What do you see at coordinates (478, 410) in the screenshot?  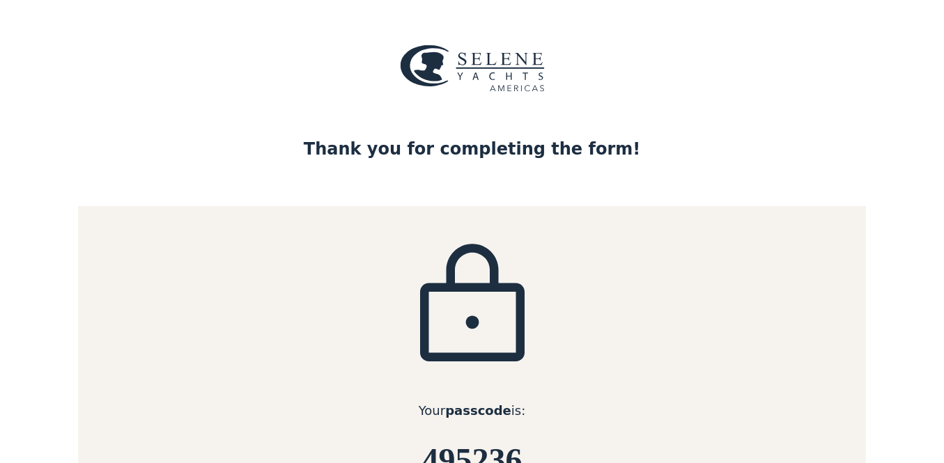 I see `strong: passcode` at bounding box center [478, 410].